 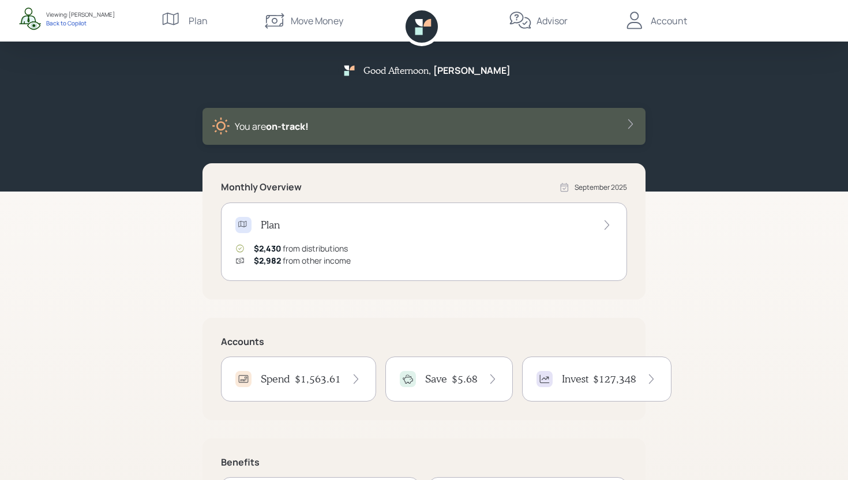 I want to click on div: Account, so click(x=669, y=21).